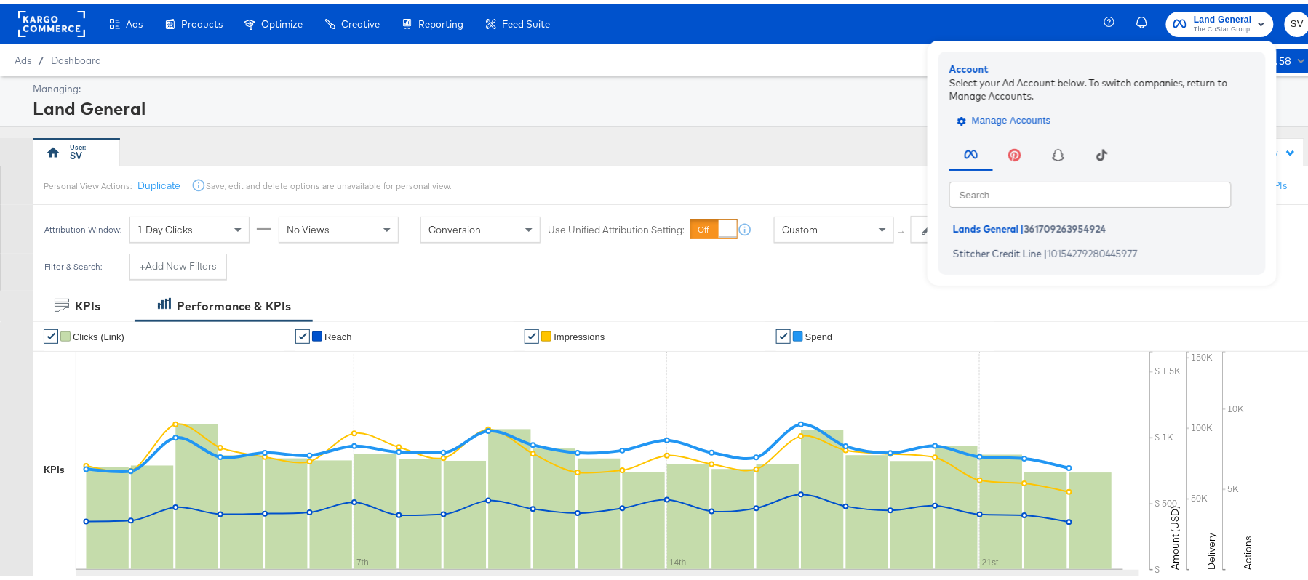  I want to click on span: 1 Day Clicks, so click(165, 226).